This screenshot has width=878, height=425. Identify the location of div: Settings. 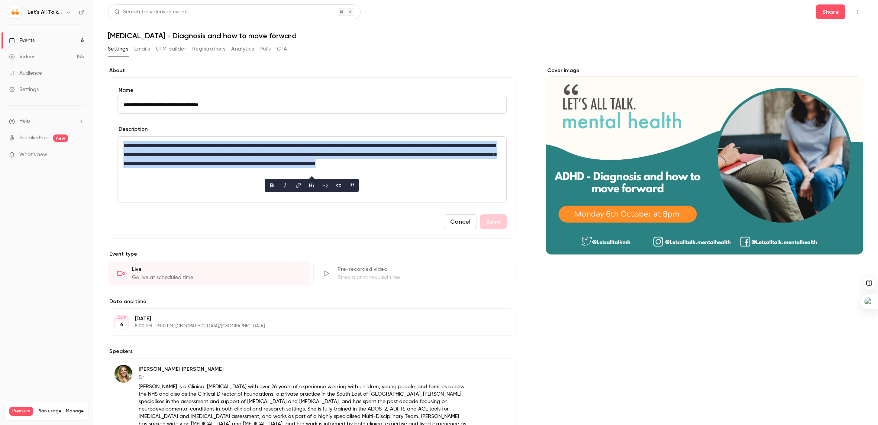
(24, 90).